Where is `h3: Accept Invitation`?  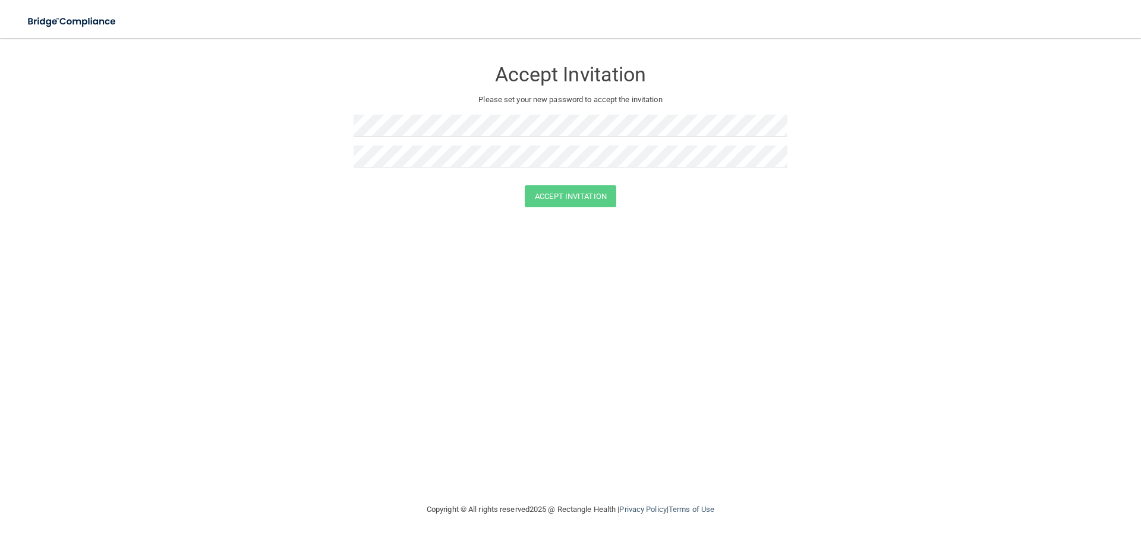
h3: Accept Invitation is located at coordinates (570, 74).